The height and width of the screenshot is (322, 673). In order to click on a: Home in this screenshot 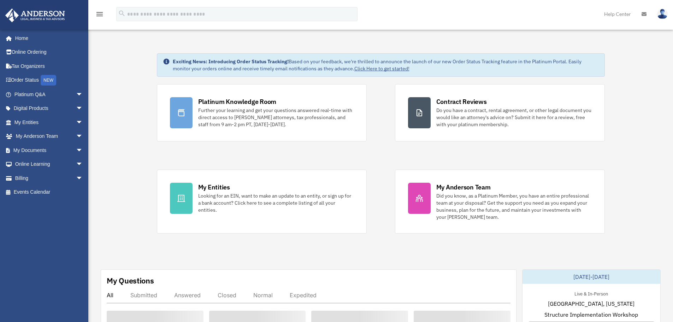, I will do `click(47, 38)`.